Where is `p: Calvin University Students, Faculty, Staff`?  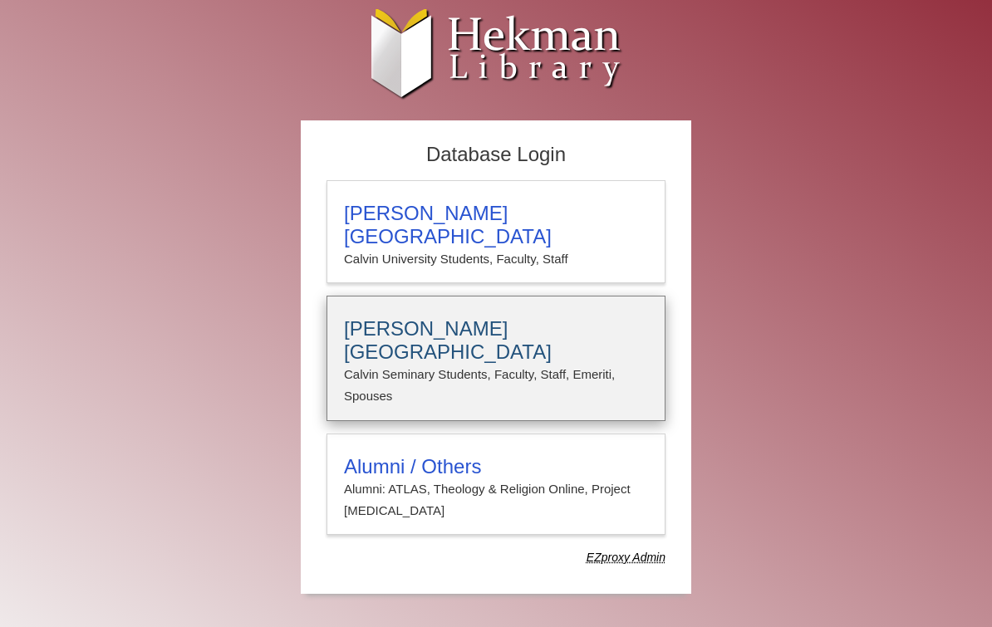
p: Calvin University Students, Faculty, Staff is located at coordinates (496, 259).